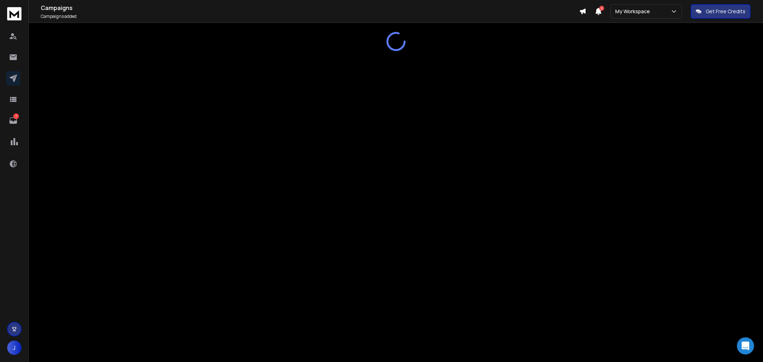 This screenshot has width=763, height=362. What do you see at coordinates (746, 346) in the screenshot?
I see `div: Open Intercom Messenger` at bounding box center [746, 346].